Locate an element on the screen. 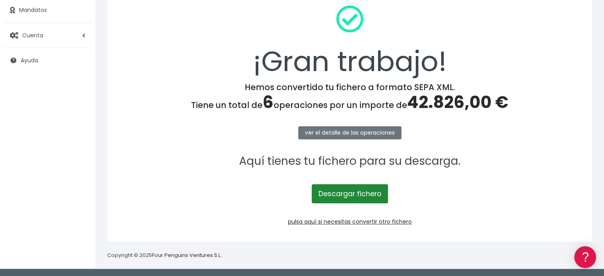 The width and height of the screenshot is (604, 276). span: Ayuda is located at coordinates (29, 60).